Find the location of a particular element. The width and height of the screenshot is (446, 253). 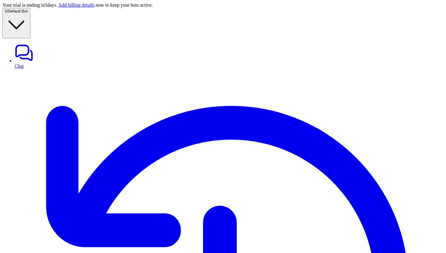

a: Add billing details is located at coordinates (76, 5).